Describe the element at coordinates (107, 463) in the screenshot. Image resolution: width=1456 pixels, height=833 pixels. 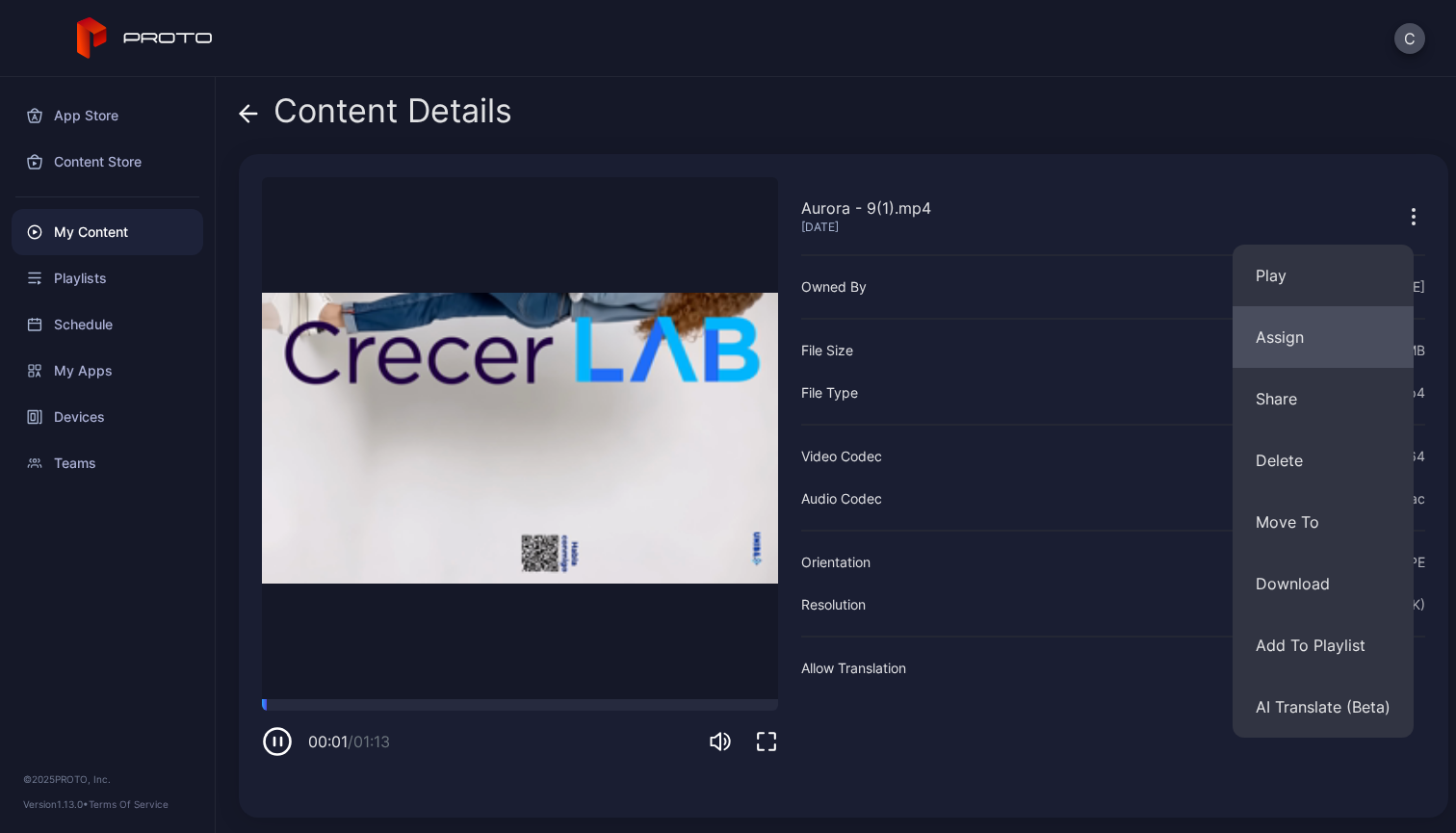
I see `div: Teams` at that location.